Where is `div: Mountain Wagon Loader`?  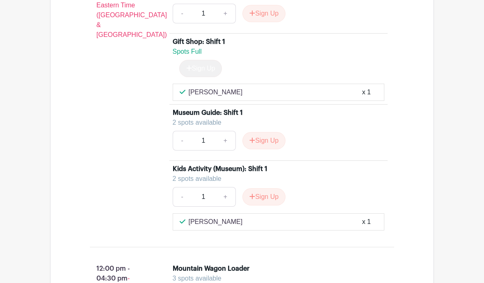
div: Mountain Wagon Loader is located at coordinates (211, 269).